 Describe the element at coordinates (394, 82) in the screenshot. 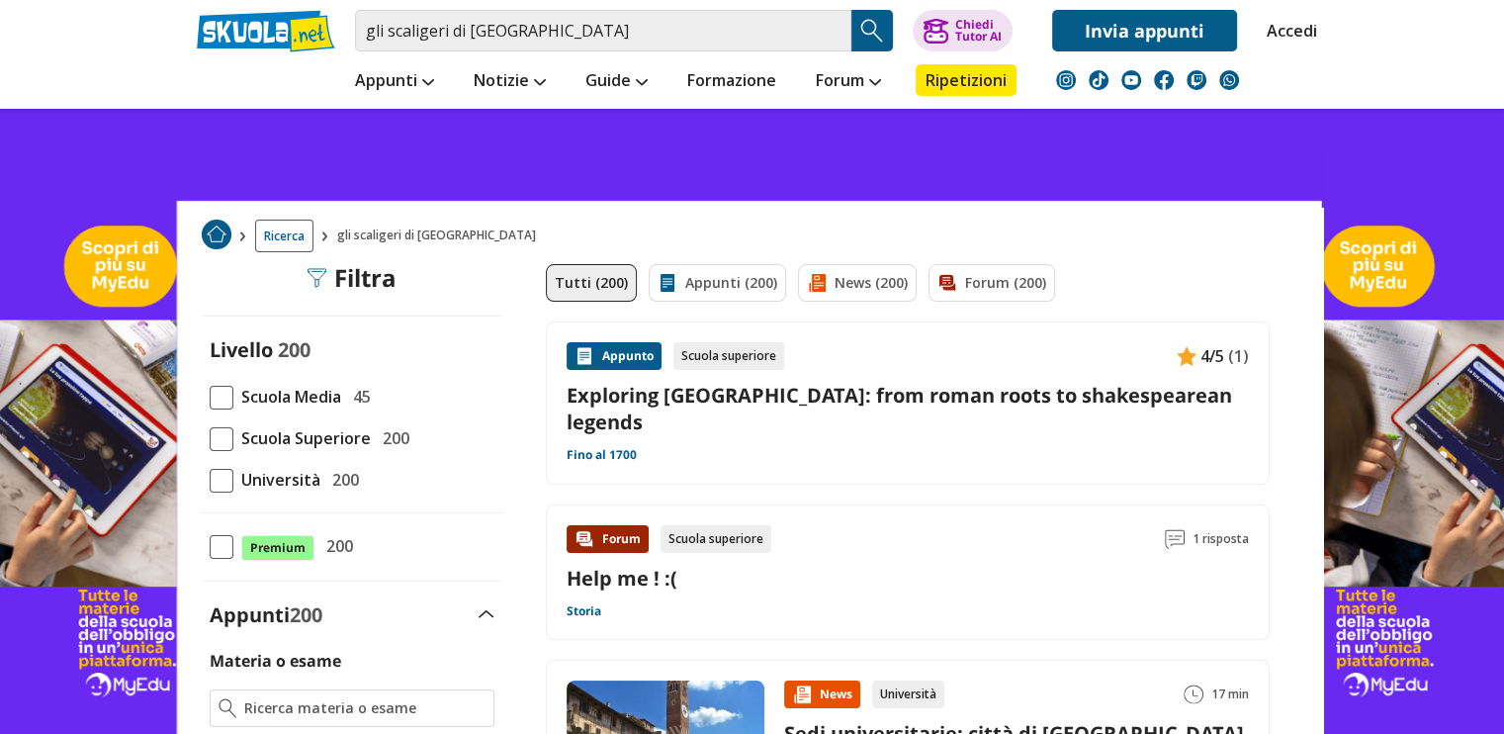

I see `a: Appunti` at that location.